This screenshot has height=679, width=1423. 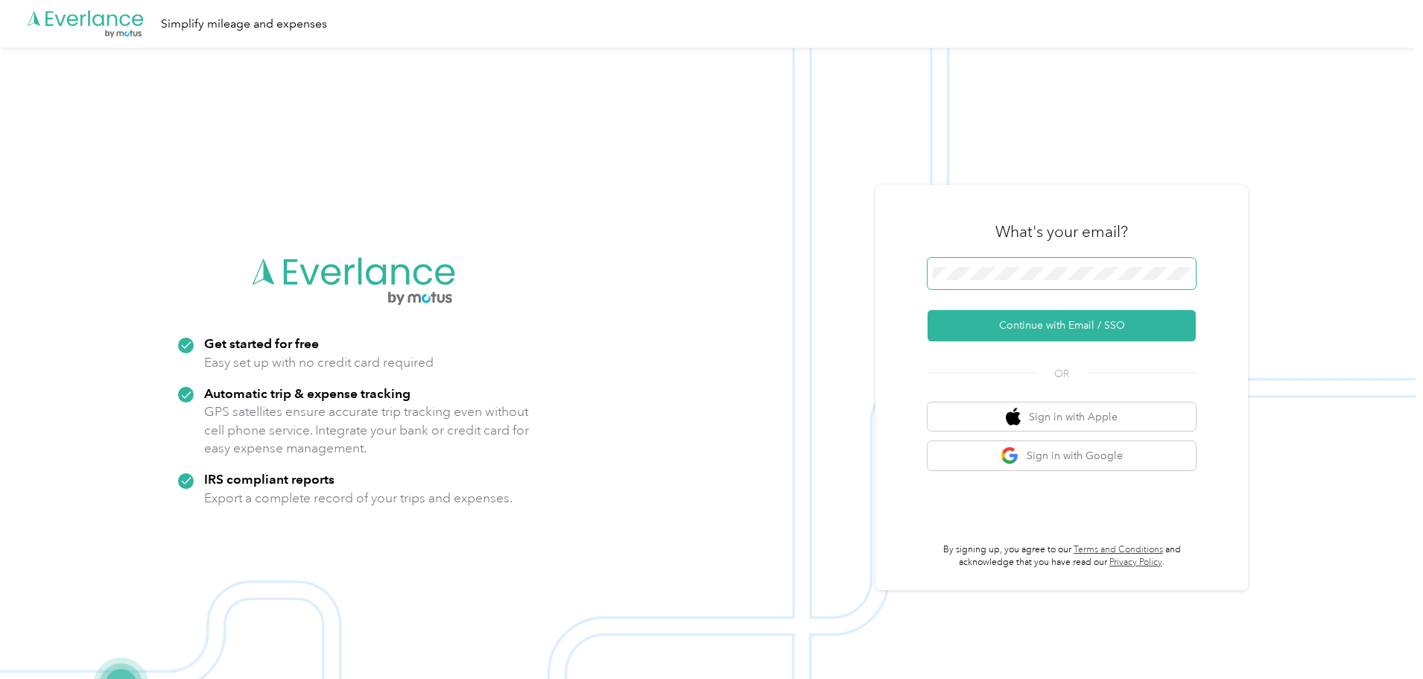 What do you see at coordinates (1062, 455) in the screenshot?
I see `button: google logoSign in with Google` at bounding box center [1062, 455].